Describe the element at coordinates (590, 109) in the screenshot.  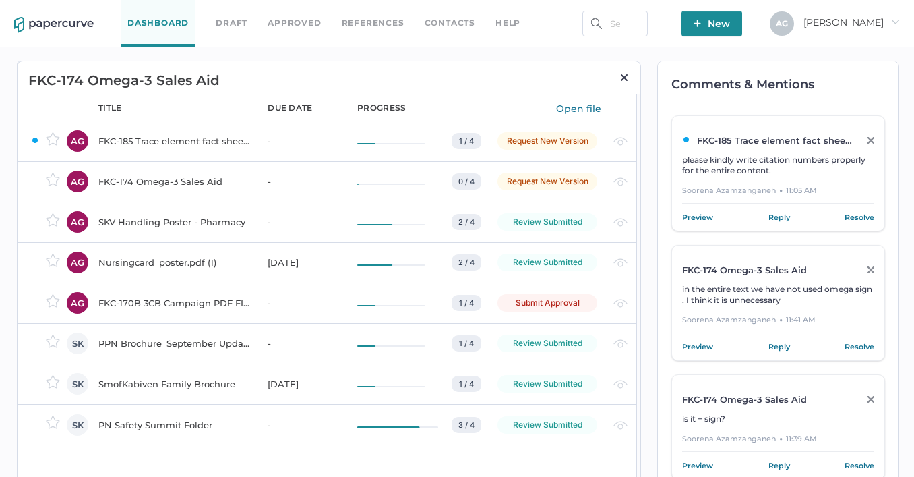
I see `a: Open file` at that location.